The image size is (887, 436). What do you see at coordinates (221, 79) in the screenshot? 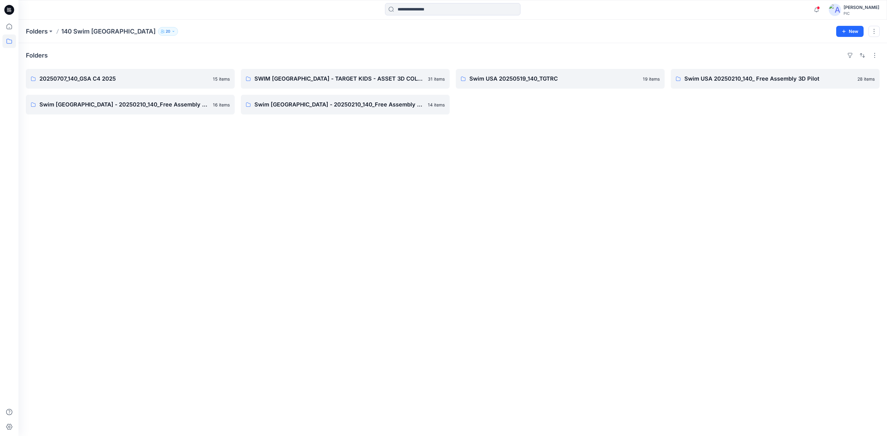
I see `p: 15 items` at bounding box center [221, 79].